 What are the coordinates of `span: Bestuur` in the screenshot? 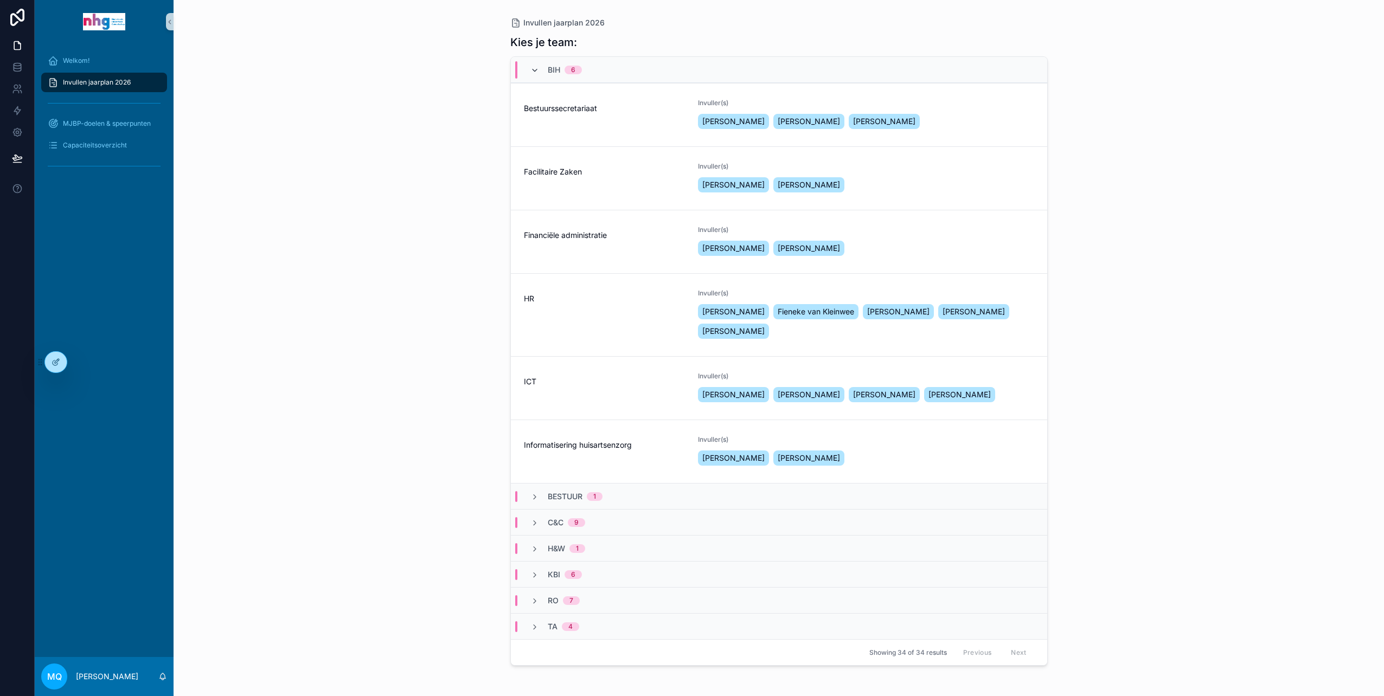 It's located at (565, 497).